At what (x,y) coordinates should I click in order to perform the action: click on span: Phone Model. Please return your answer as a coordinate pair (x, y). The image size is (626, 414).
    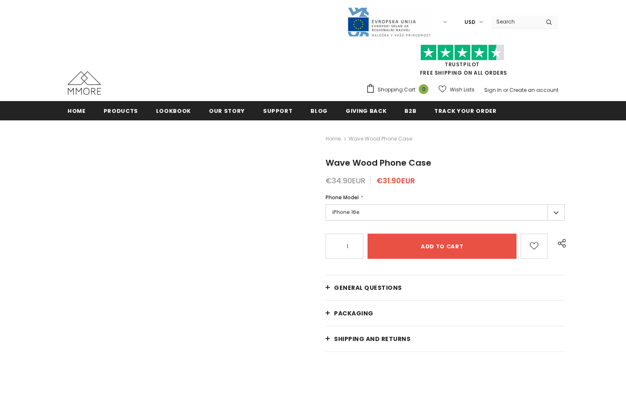
    Looking at the image, I should click on (342, 197).